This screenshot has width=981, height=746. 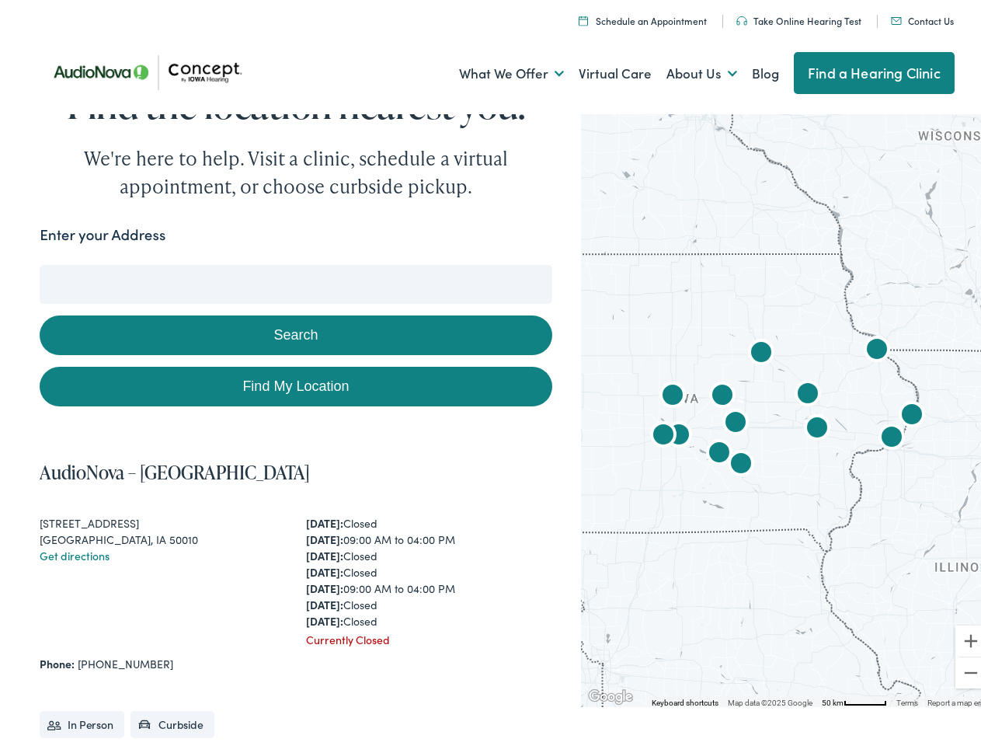 I want to click on label: Enter your Address, so click(x=103, y=230).